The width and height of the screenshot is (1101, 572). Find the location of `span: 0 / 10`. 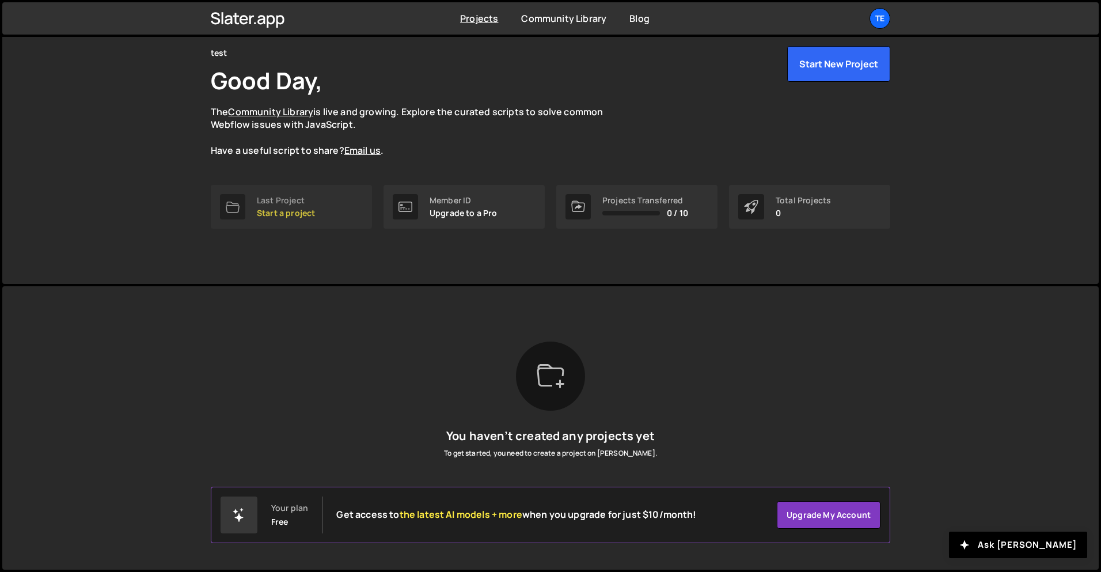

span: 0 / 10 is located at coordinates (677, 213).